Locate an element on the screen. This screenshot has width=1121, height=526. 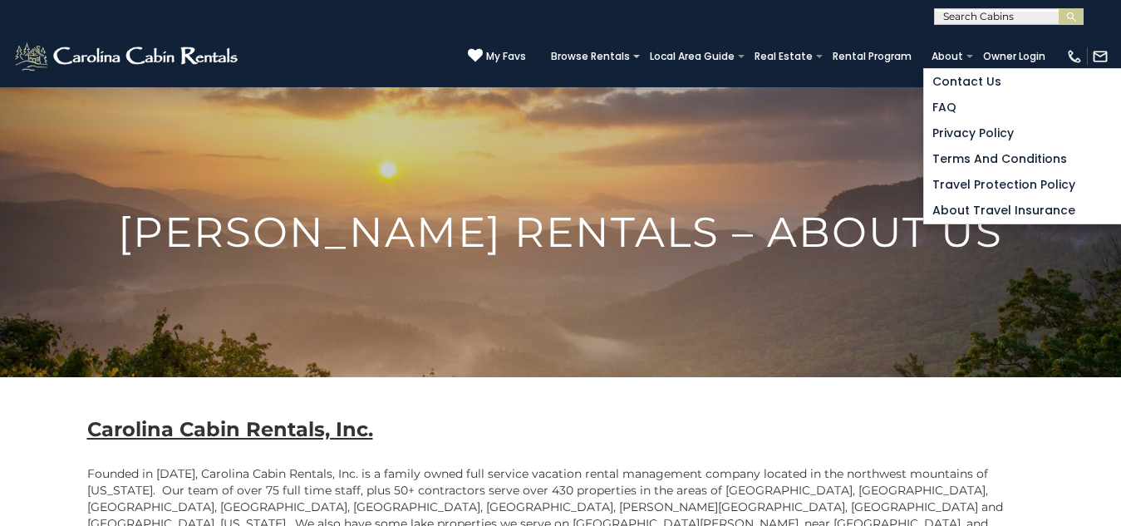
a: Local Area Guide is located at coordinates (692, 56).